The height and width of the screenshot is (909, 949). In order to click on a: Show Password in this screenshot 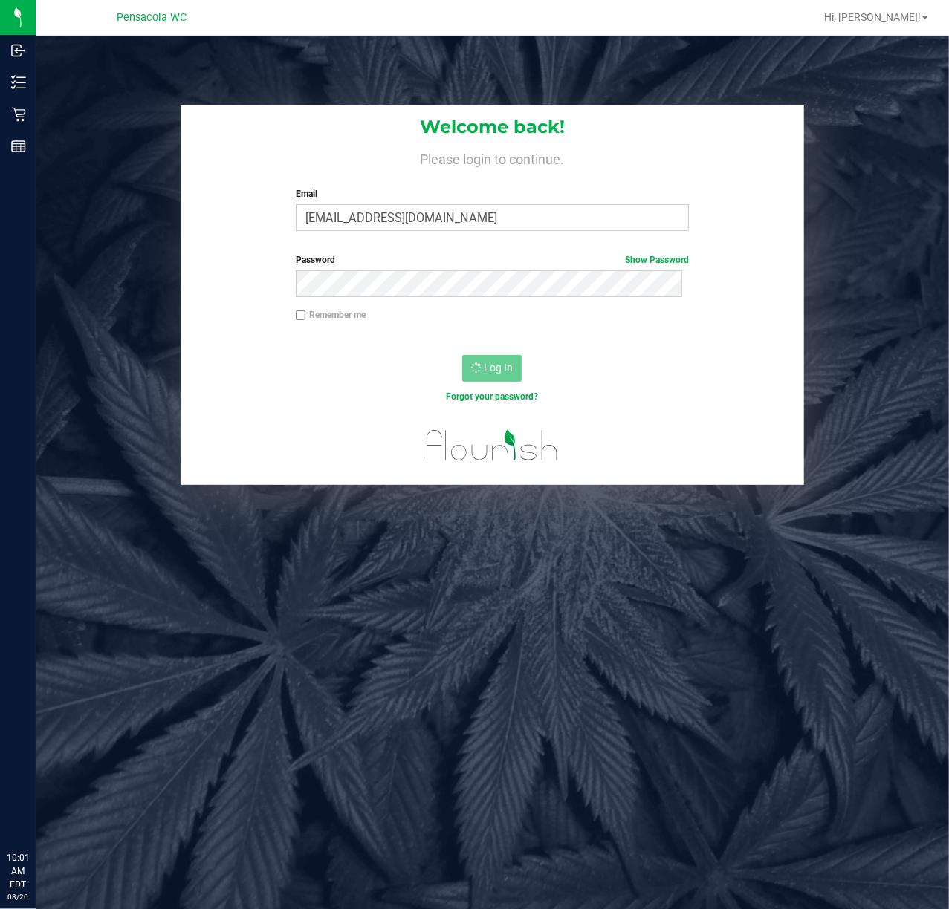, I will do `click(657, 260)`.